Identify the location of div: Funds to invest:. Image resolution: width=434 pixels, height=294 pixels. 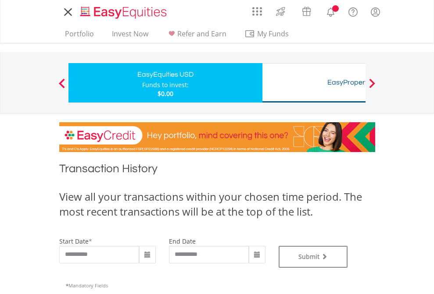
(165, 85).